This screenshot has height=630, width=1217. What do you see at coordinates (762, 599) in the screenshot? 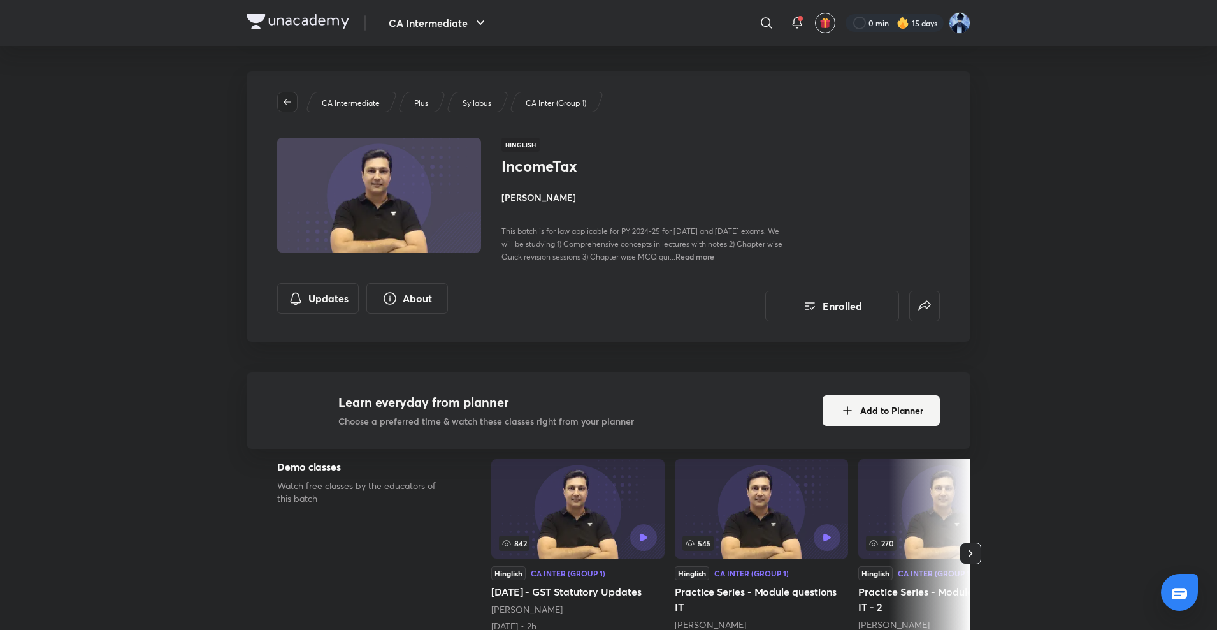
I see `h5: Practice Series - Module questions IT` at bounding box center [762, 599].